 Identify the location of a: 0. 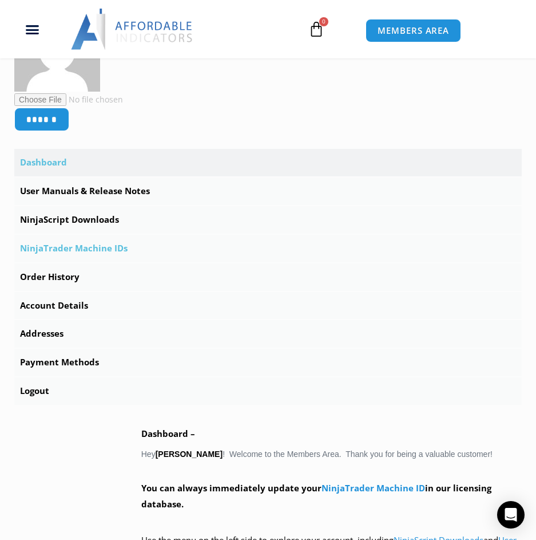
(316, 29).